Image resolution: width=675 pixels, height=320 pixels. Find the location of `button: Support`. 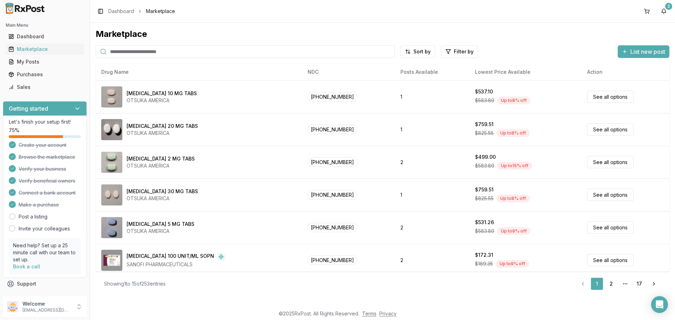

button: Support is located at coordinates (45, 284).